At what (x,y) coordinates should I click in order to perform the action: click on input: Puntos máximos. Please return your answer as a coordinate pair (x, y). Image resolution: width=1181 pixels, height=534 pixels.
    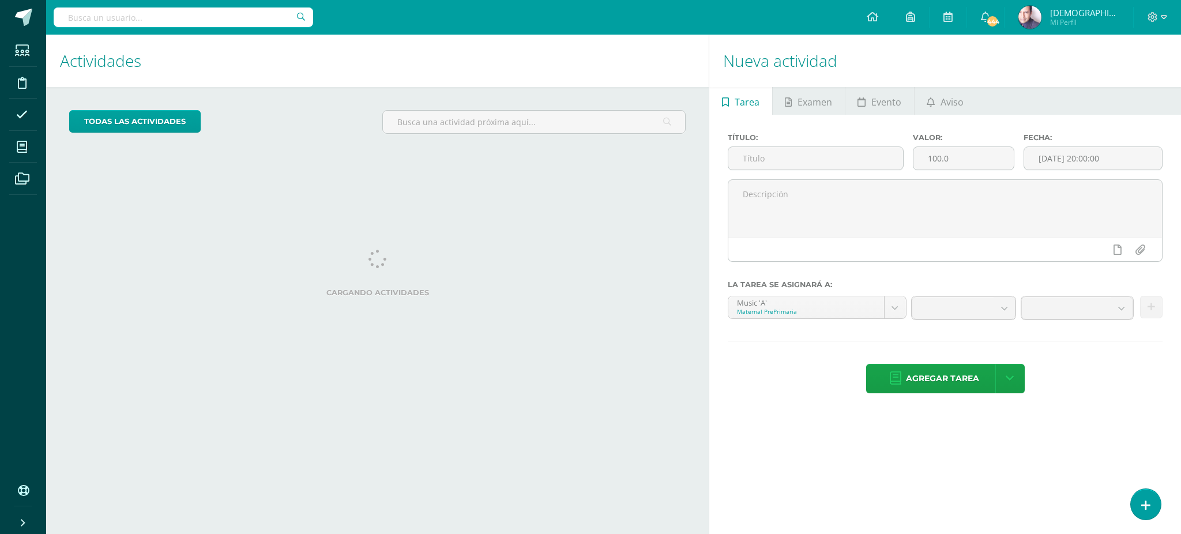
    Looking at the image, I should click on (964, 158).